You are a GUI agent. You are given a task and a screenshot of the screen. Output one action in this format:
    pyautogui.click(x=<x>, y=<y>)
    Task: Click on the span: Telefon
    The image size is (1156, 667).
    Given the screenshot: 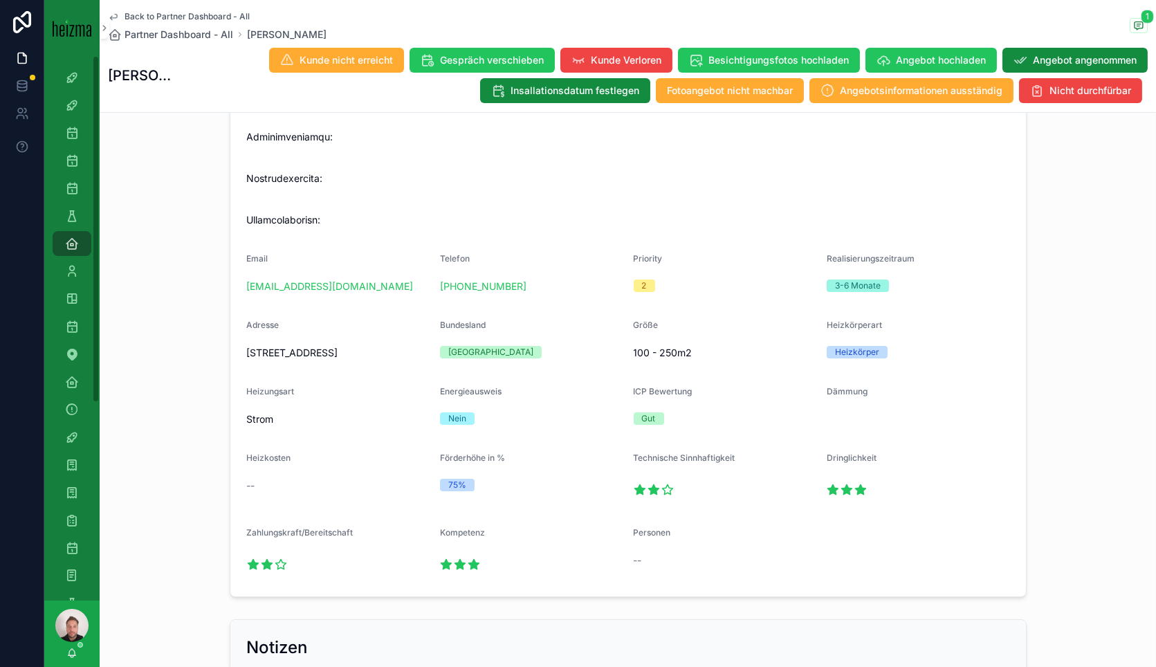 What is the action you would take?
    pyautogui.click(x=454, y=258)
    